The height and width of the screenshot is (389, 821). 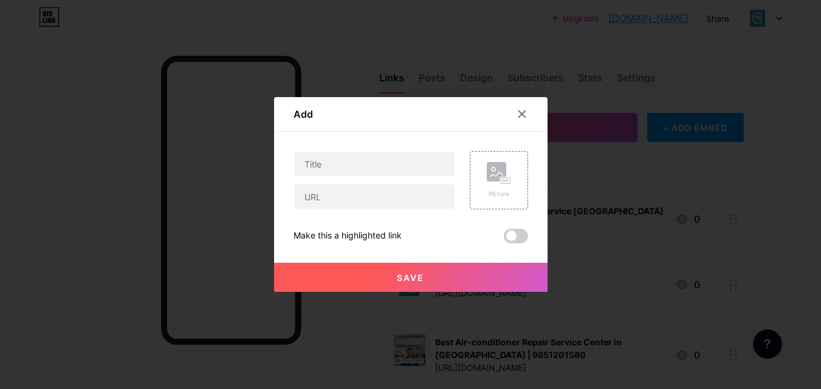 What do you see at coordinates (347, 236) in the screenshot?
I see `div: Make this a highlighted link` at bounding box center [347, 236].